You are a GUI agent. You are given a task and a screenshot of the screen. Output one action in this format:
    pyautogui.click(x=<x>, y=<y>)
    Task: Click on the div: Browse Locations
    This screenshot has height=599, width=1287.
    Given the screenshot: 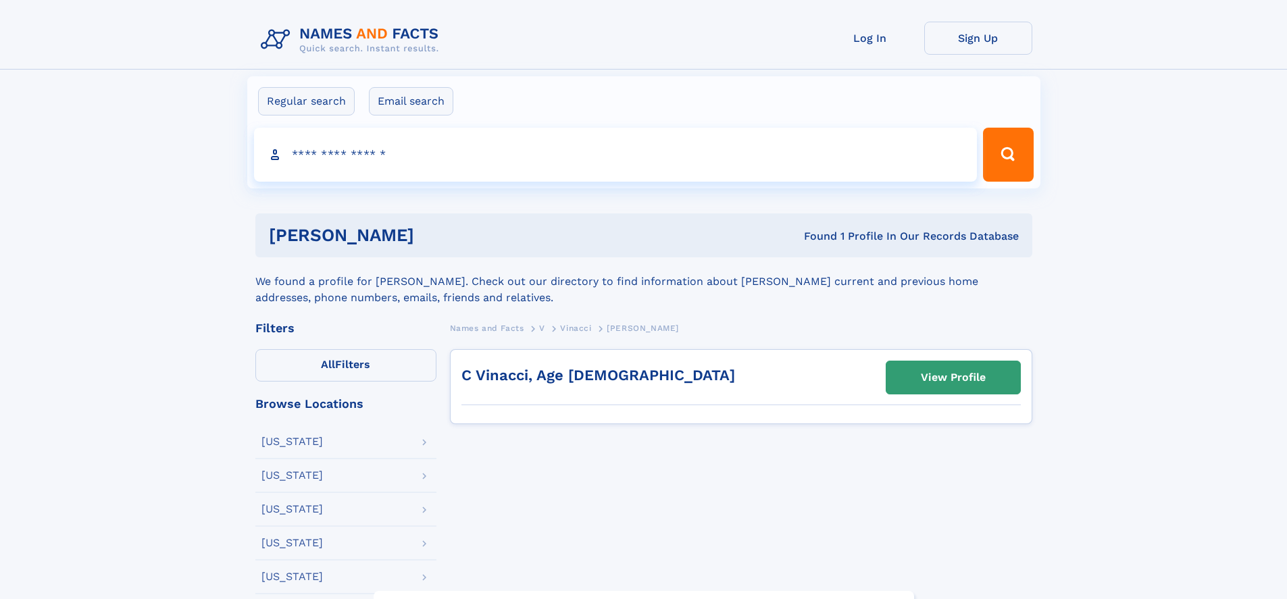 What is the action you would take?
    pyautogui.click(x=346, y=404)
    